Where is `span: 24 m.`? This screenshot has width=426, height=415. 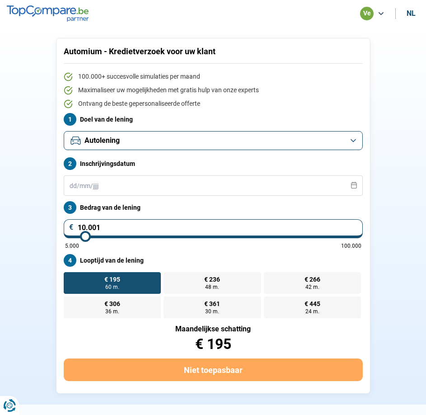 span: 24 m. is located at coordinates (312, 311).